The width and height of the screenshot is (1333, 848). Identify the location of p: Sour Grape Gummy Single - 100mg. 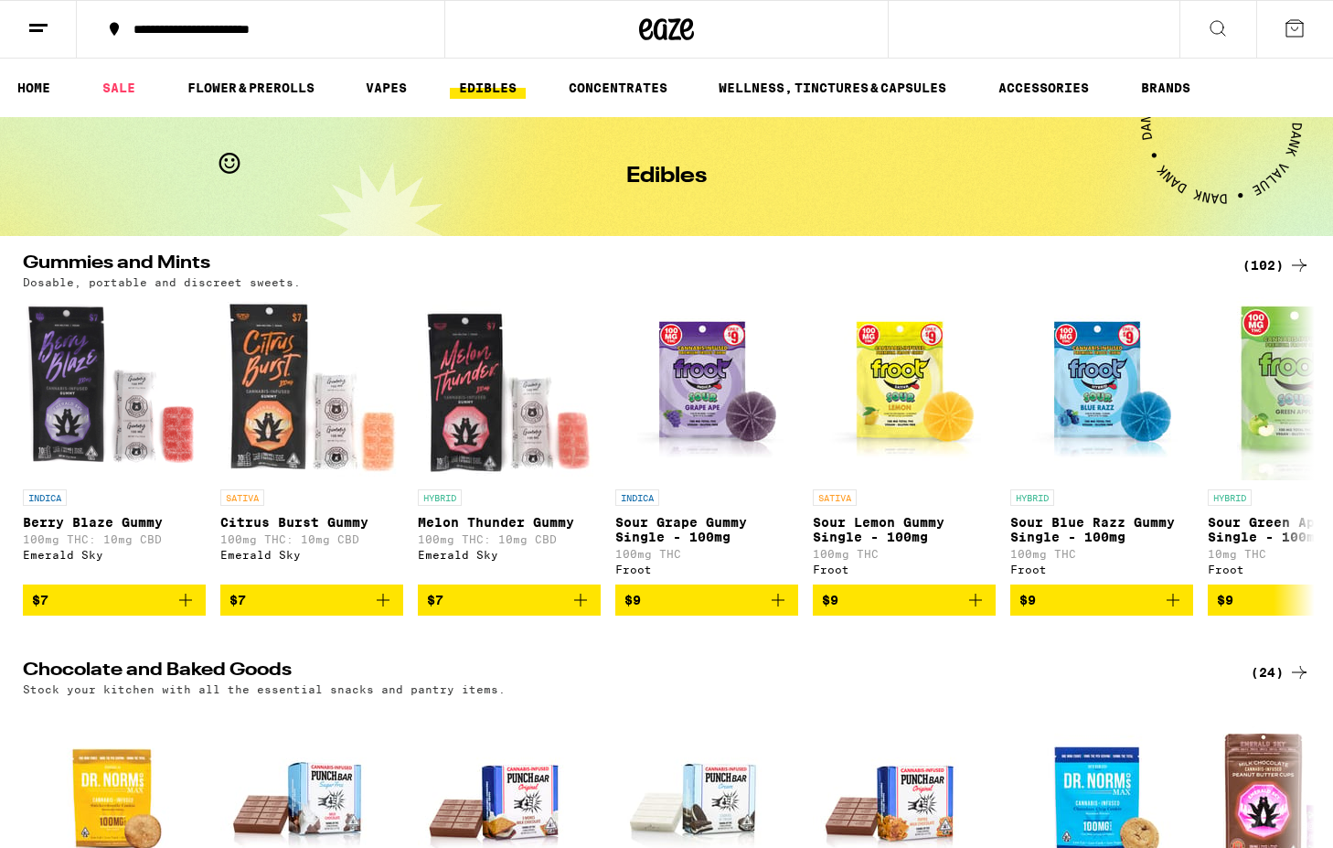
(707, 529).